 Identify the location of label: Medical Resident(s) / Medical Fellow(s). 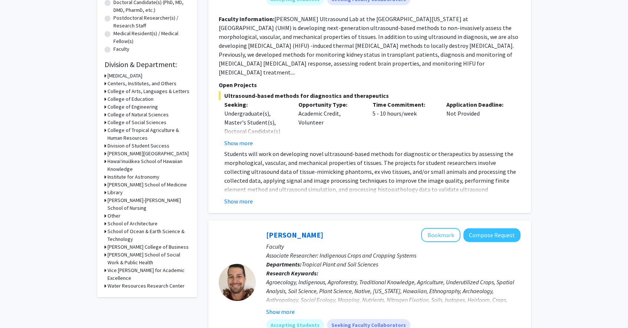
(152, 37).